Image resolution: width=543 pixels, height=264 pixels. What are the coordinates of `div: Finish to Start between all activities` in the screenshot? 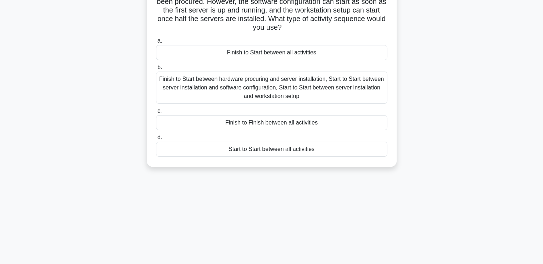 It's located at (272, 53).